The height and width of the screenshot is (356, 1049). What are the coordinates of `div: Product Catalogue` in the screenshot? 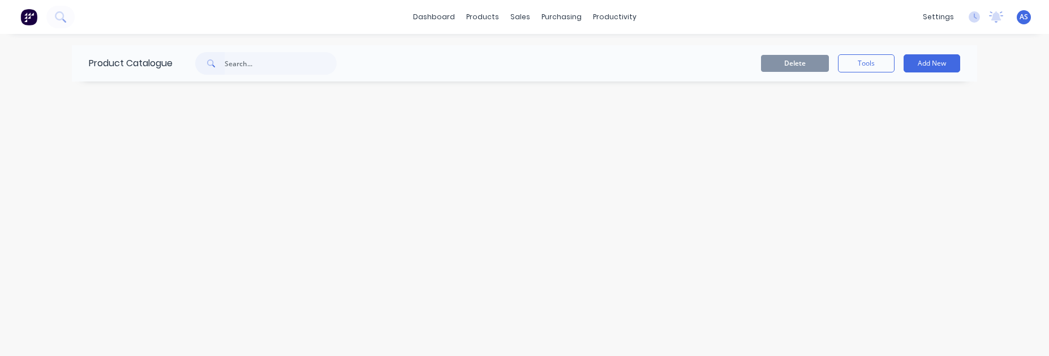 It's located at (122, 63).